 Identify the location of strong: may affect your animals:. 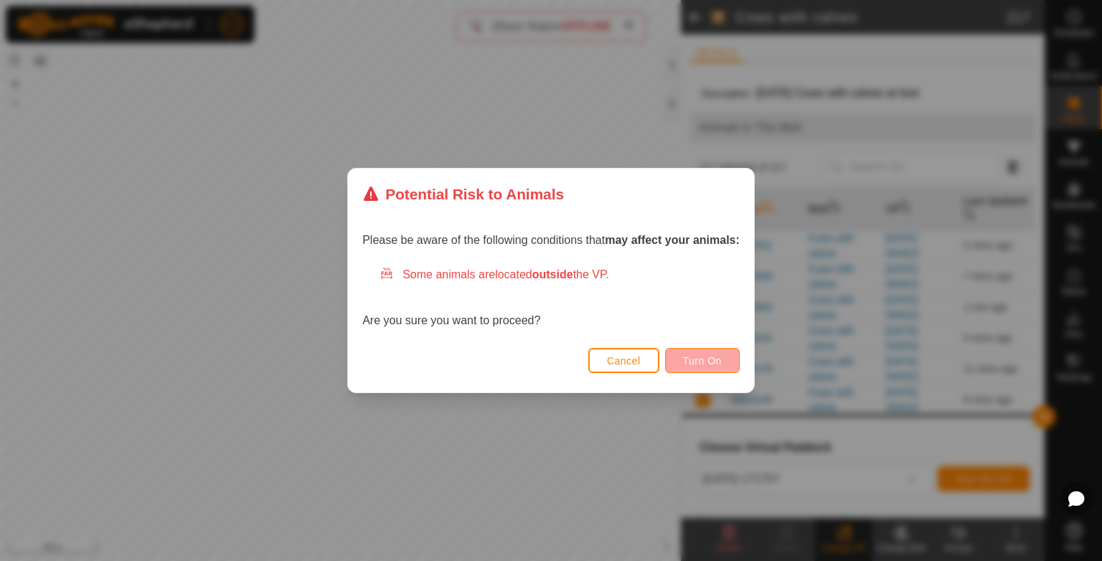
(672, 240).